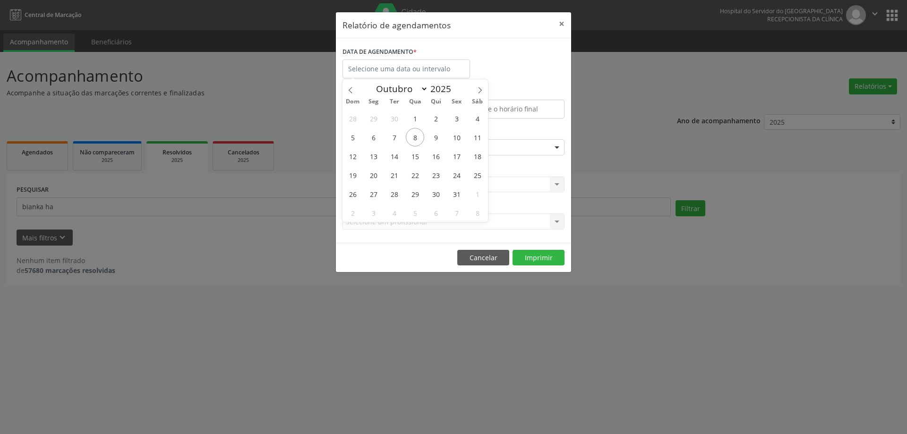  Describe the element at coordinates (373, 213) in the screenshot. I see `span: Novembro 3, 2025` at that location.